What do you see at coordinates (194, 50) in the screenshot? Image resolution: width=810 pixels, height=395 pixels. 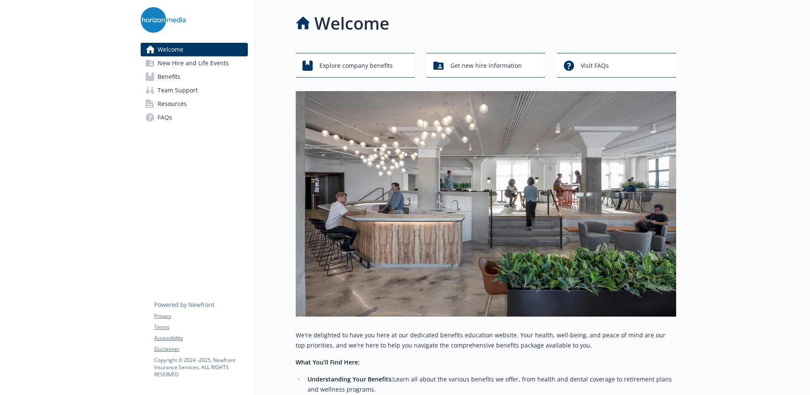 I see `a: Welcome` at bounding box center [194, 50].